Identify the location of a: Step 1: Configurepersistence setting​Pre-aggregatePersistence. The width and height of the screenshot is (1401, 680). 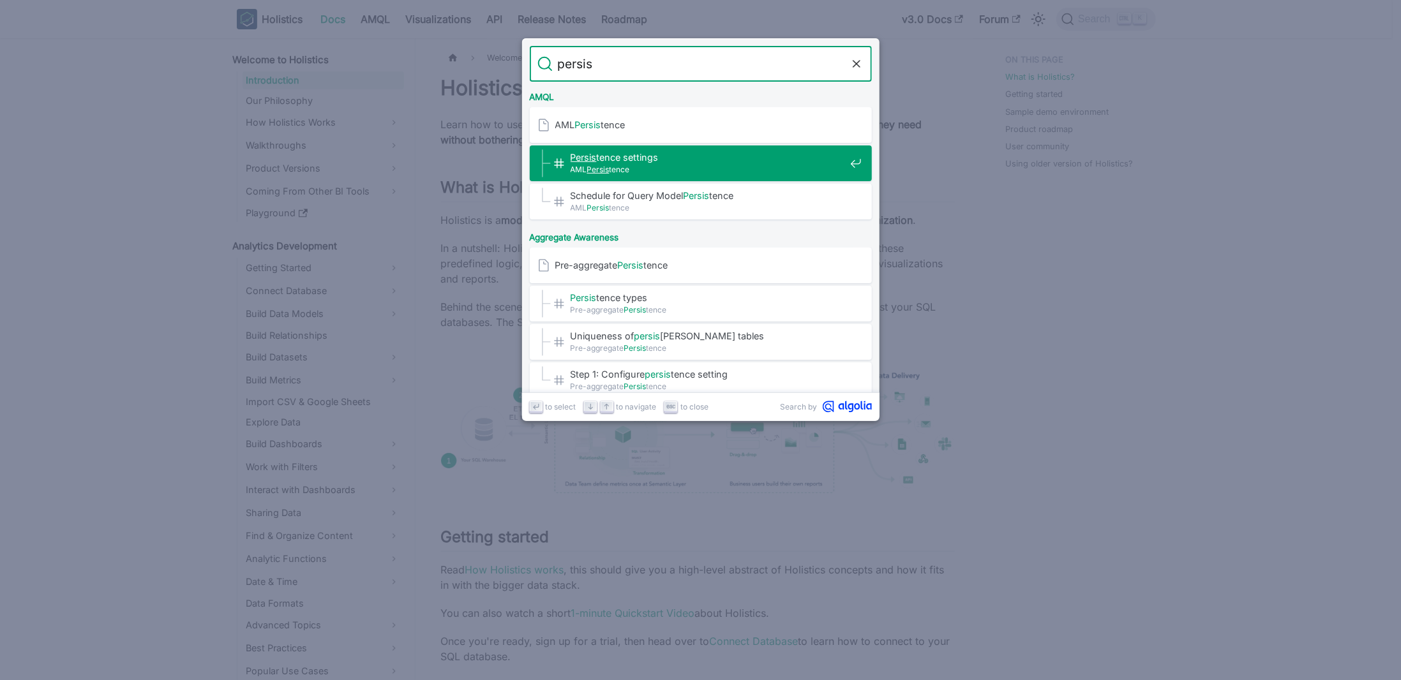
(701, 380).